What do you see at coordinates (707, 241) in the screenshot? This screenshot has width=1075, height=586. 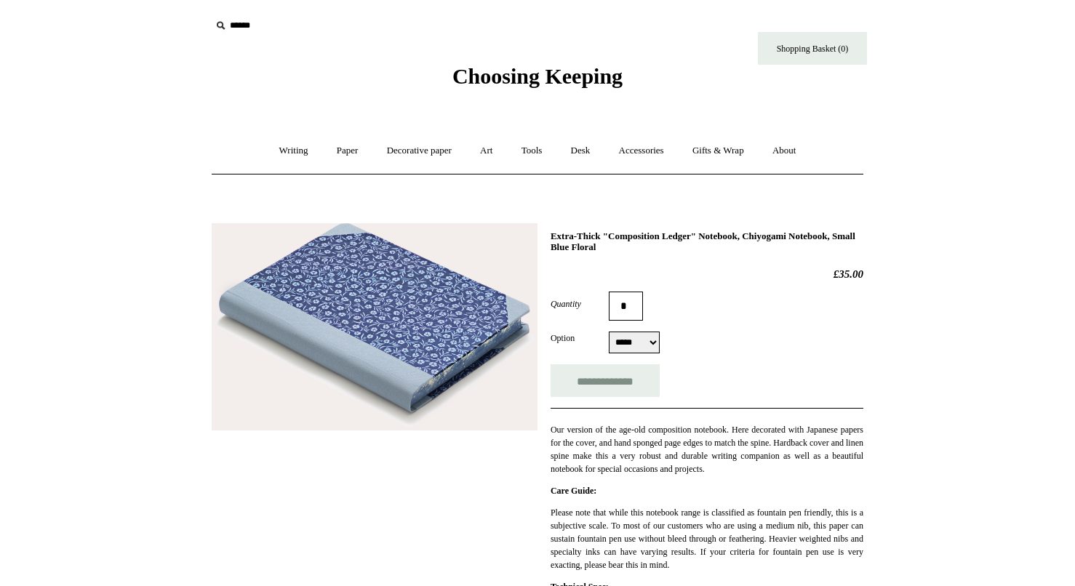 I see `h1: Extra-Thick "Composition Ledger" Notebook, Chiyogami Notebook, Small Blue Floral` at bounding box center [707, 241].